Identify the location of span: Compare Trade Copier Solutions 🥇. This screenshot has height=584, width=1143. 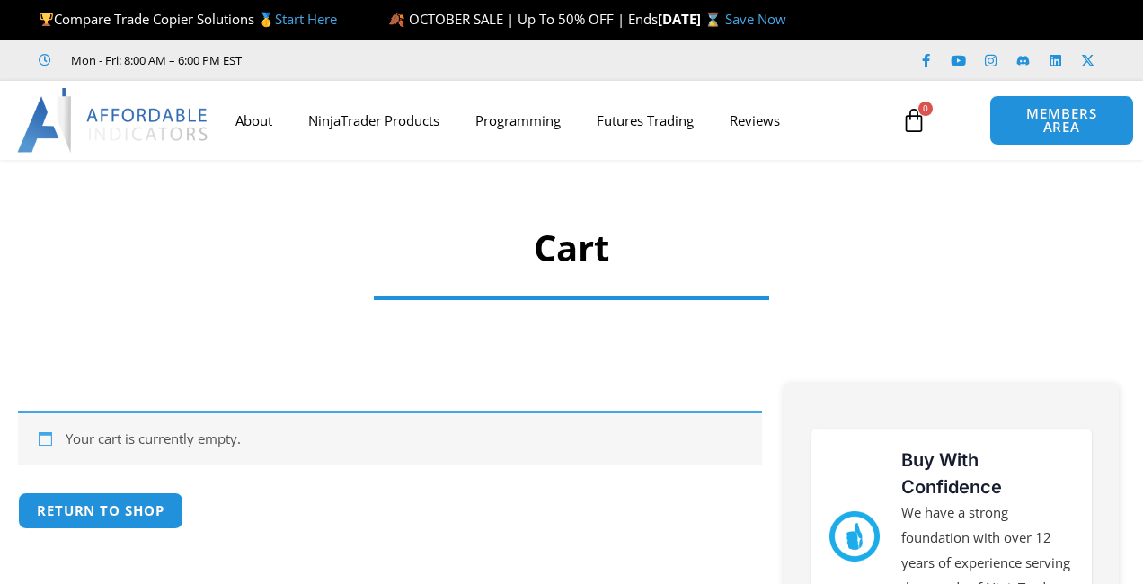
(188, 19).